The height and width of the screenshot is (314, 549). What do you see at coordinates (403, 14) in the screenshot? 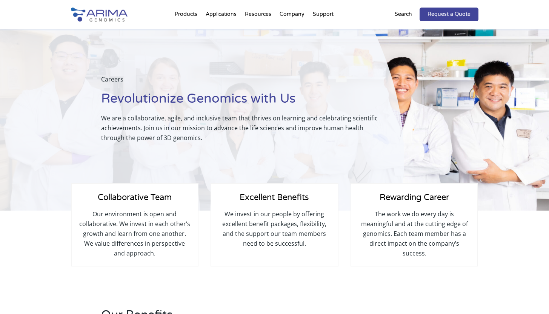
I see `p: Search` at bounding box center [403, 14].